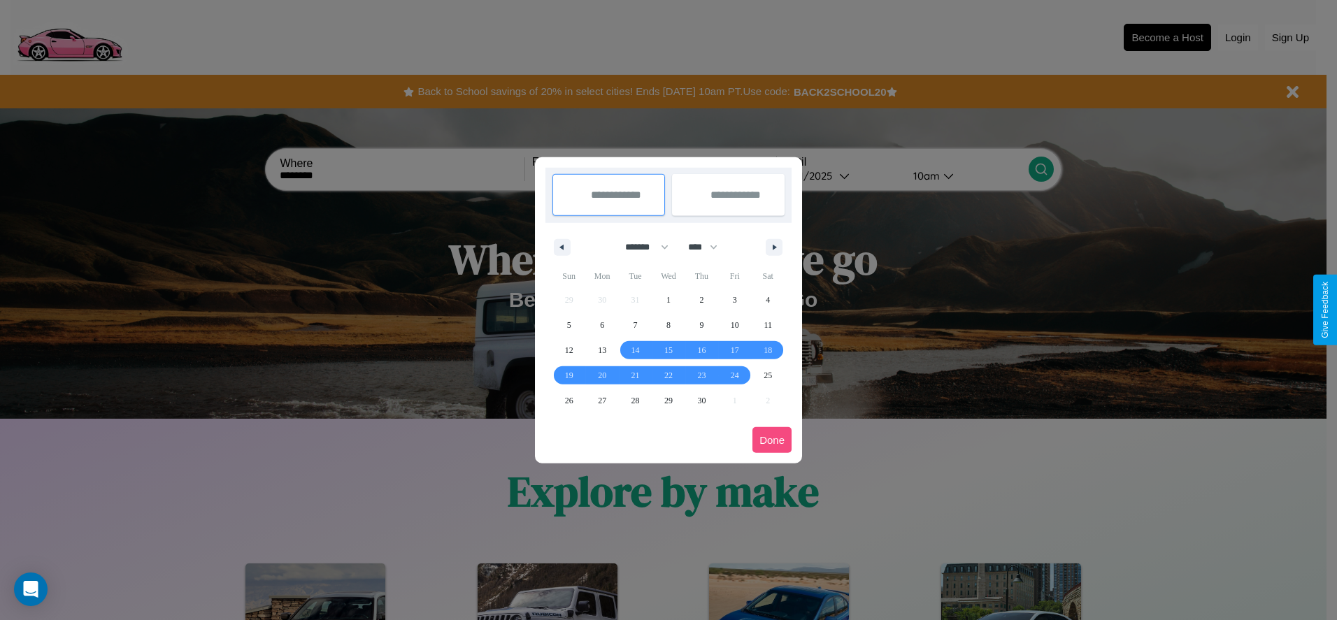 Image resolution: width=1337 pixels, height=620 pixels. I want to click on span: 30, so click(701, 401).